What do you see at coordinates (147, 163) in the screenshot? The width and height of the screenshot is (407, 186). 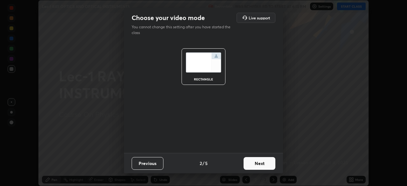 I see `button: Previous` at bounding box center [147, 163].